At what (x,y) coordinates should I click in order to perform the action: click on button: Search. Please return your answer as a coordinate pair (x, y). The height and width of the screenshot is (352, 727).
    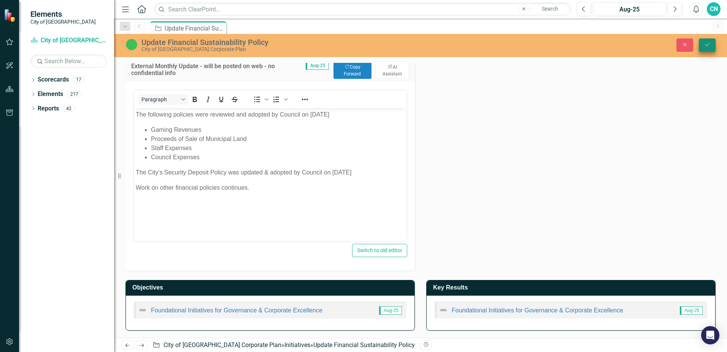
    Looking at the image, I should click on (551, 9).